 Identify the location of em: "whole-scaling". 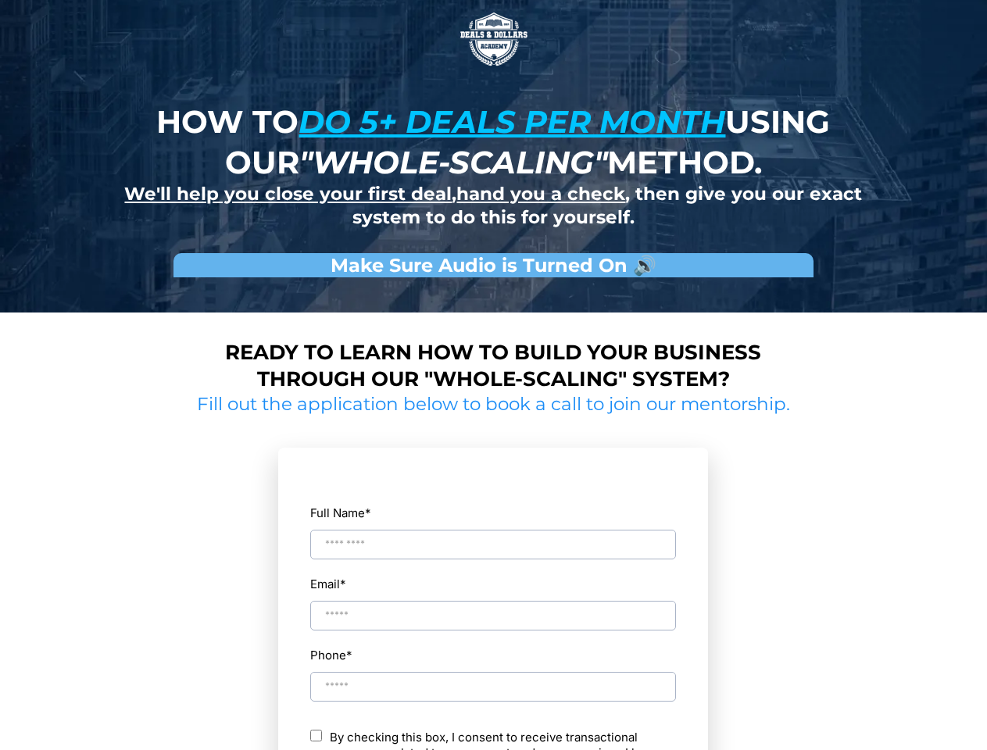
(453, 162).